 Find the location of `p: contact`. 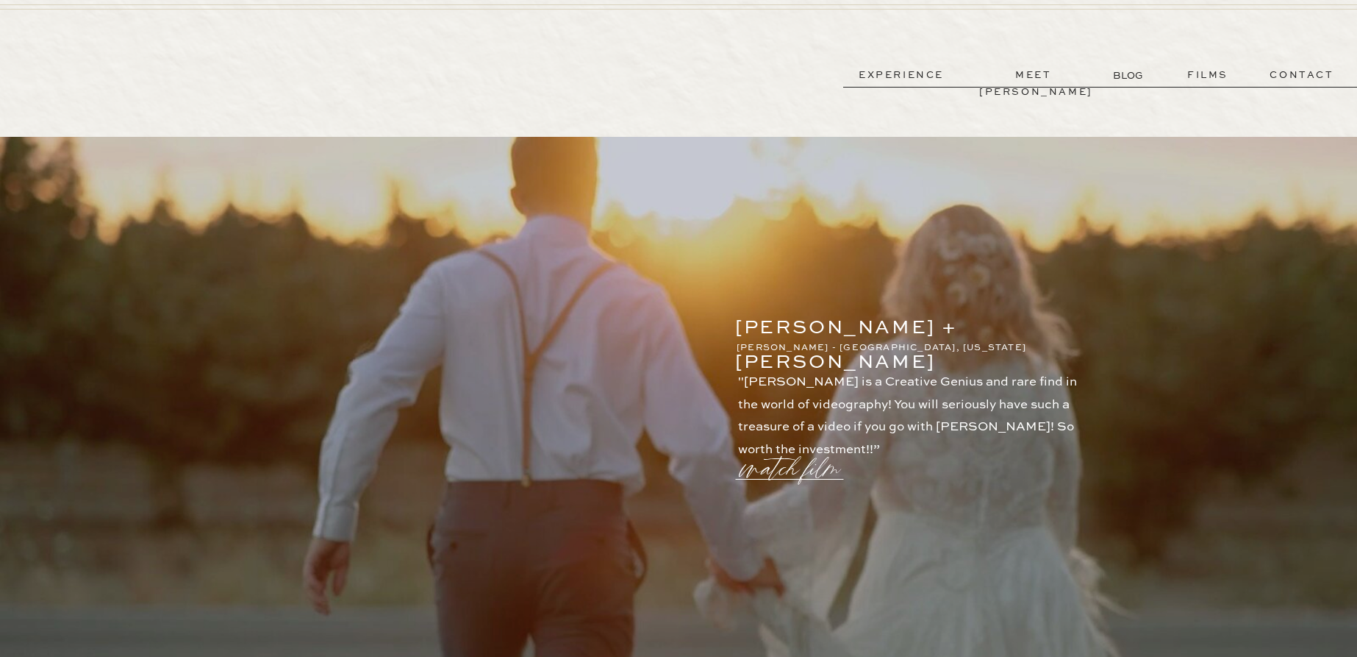

p: contact is located at coordinates (1302, 75).